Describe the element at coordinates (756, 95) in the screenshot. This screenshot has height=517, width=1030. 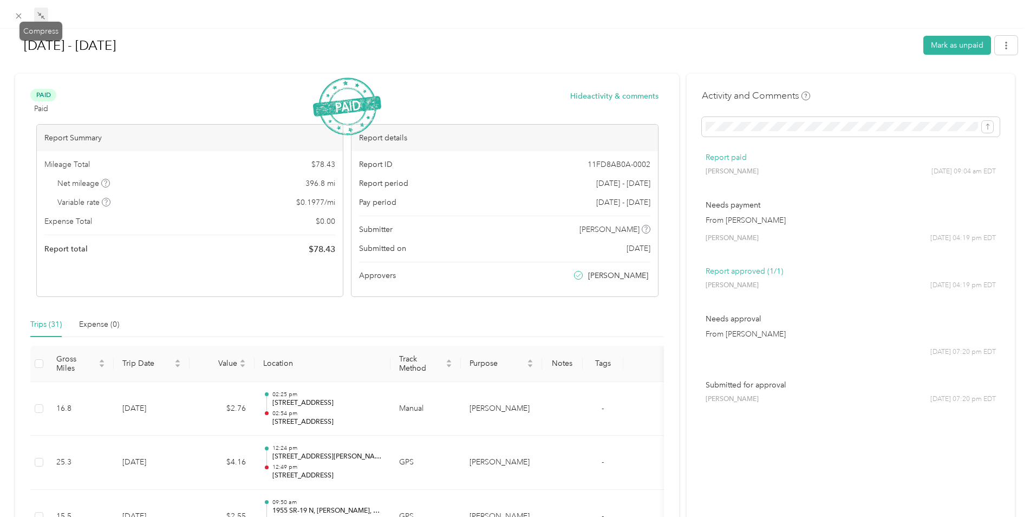
I see `h4: Activity and Comments` at that location.